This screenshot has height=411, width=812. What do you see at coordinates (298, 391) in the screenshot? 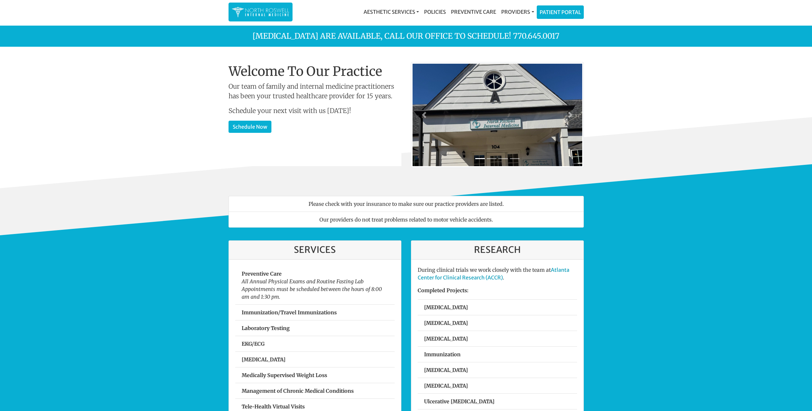
I see `strong: Management of Chronic Medical Conditions` at bounding box center [298, 391].